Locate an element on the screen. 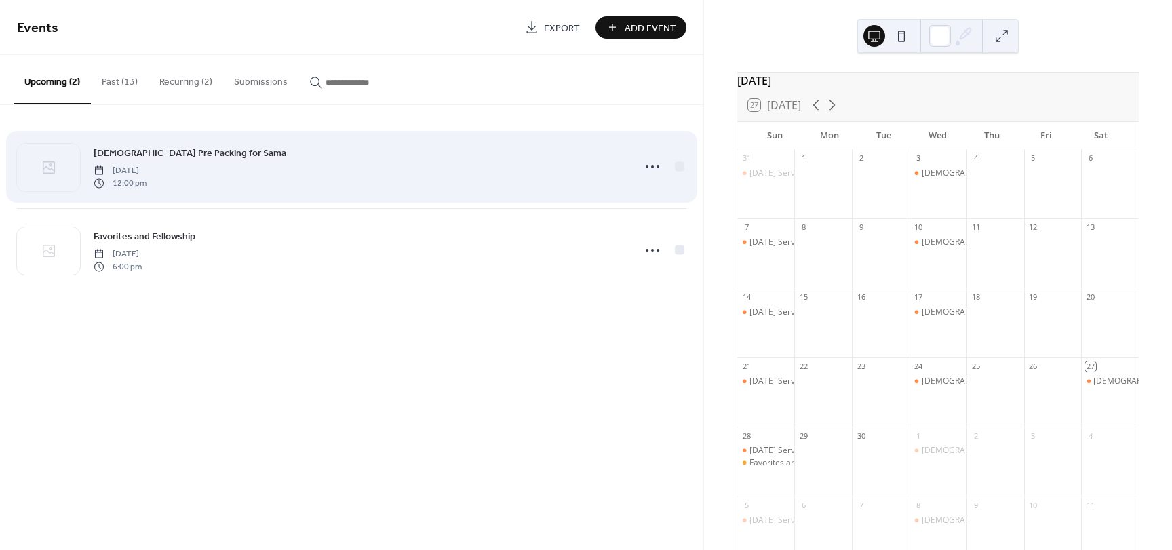 This screenshot has width=1172, height=550. div: 23 is located at coordinates (861, 366).